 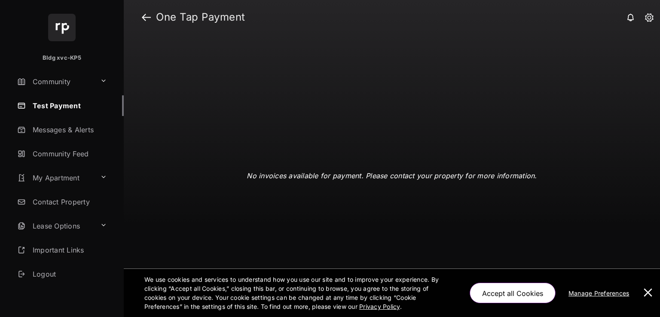 I want to click on p: Bldg xvc-KP5, so click(x=62, y=58).